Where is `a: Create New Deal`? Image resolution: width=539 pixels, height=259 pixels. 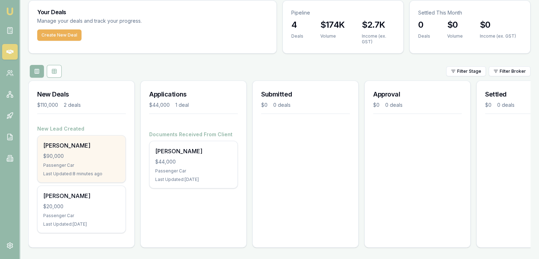
a: Create New Deal is located at coordinates (59, 35).